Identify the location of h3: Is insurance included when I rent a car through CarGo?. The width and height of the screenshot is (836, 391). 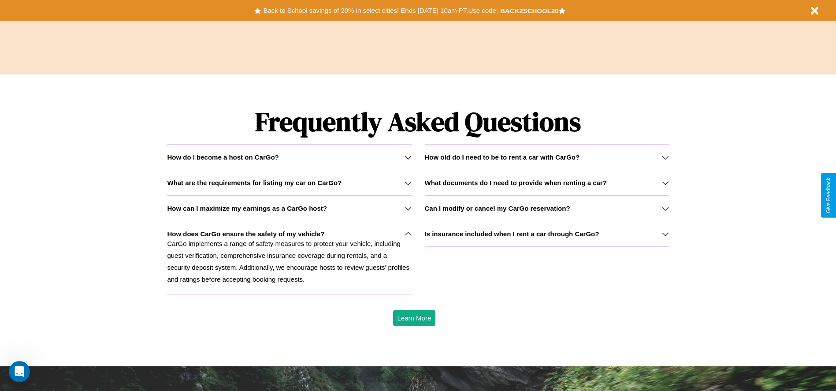
(512, 233).